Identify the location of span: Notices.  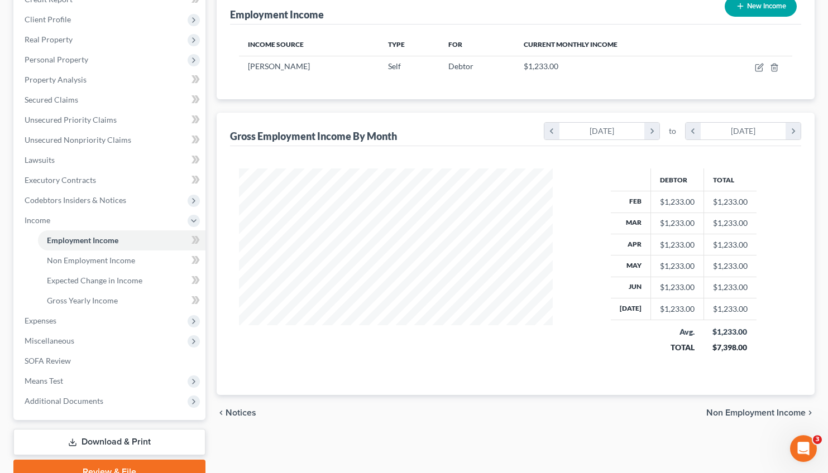
(241, 413).